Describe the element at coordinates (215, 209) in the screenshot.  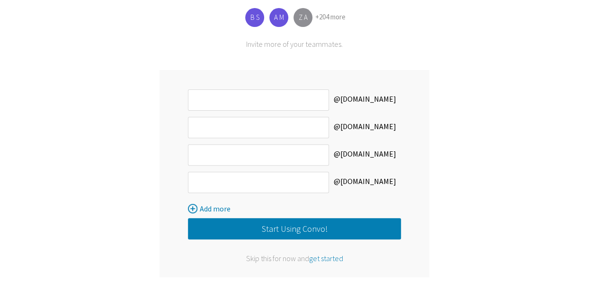
I see `span: Add more` at that location.